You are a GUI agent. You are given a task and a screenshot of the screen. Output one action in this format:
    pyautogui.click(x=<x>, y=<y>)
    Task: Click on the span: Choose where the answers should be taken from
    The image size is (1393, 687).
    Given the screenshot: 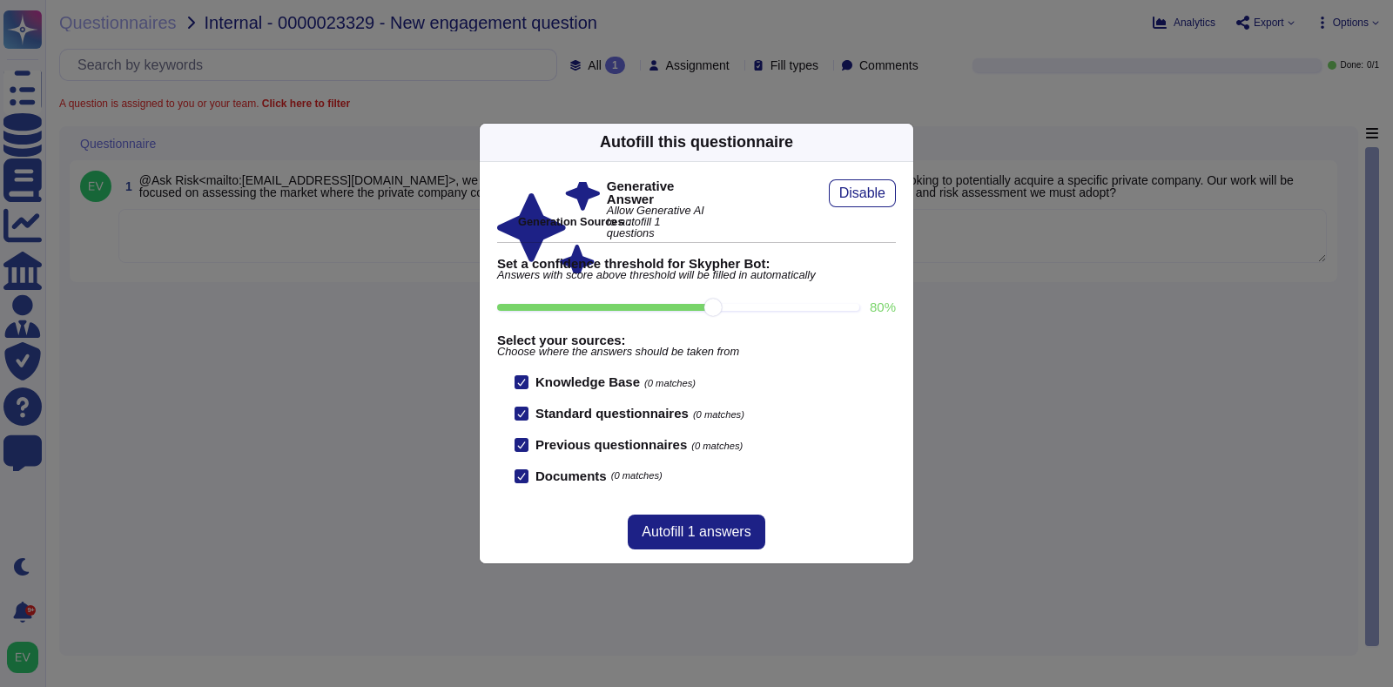 What is the action you would take?
    pyautogui.click(x=696, y=352)
    